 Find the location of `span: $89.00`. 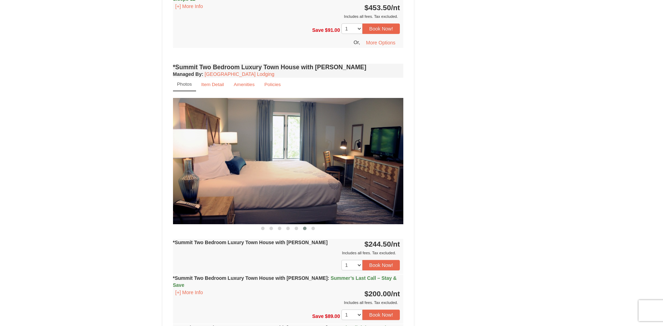

span: $89.00 is located at coordinates (332, 316).